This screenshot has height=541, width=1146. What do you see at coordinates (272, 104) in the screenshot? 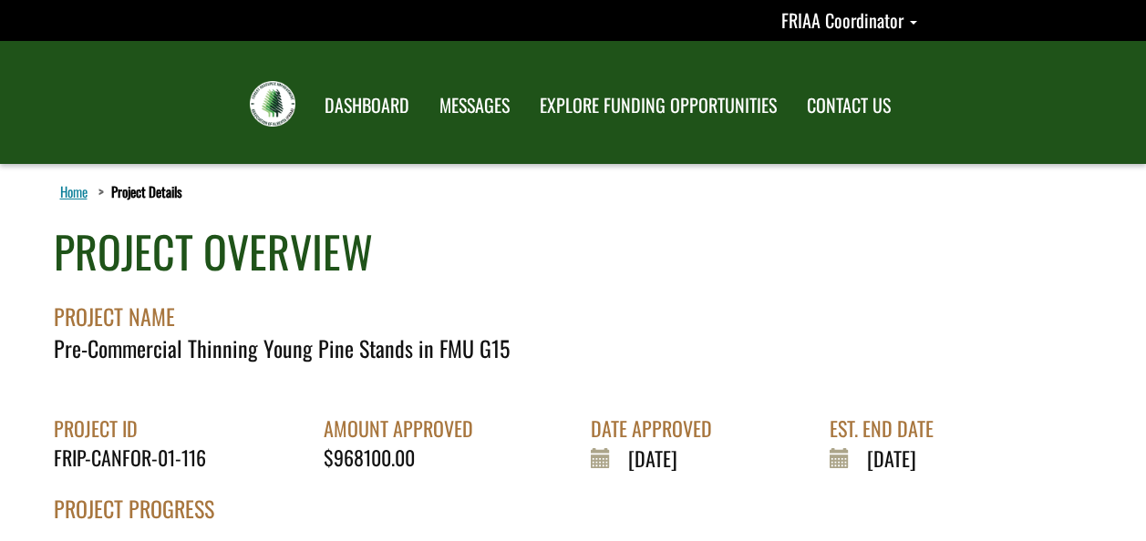
I see `img: FRIAA Submissions Portal` at bounding box center [272, 104].